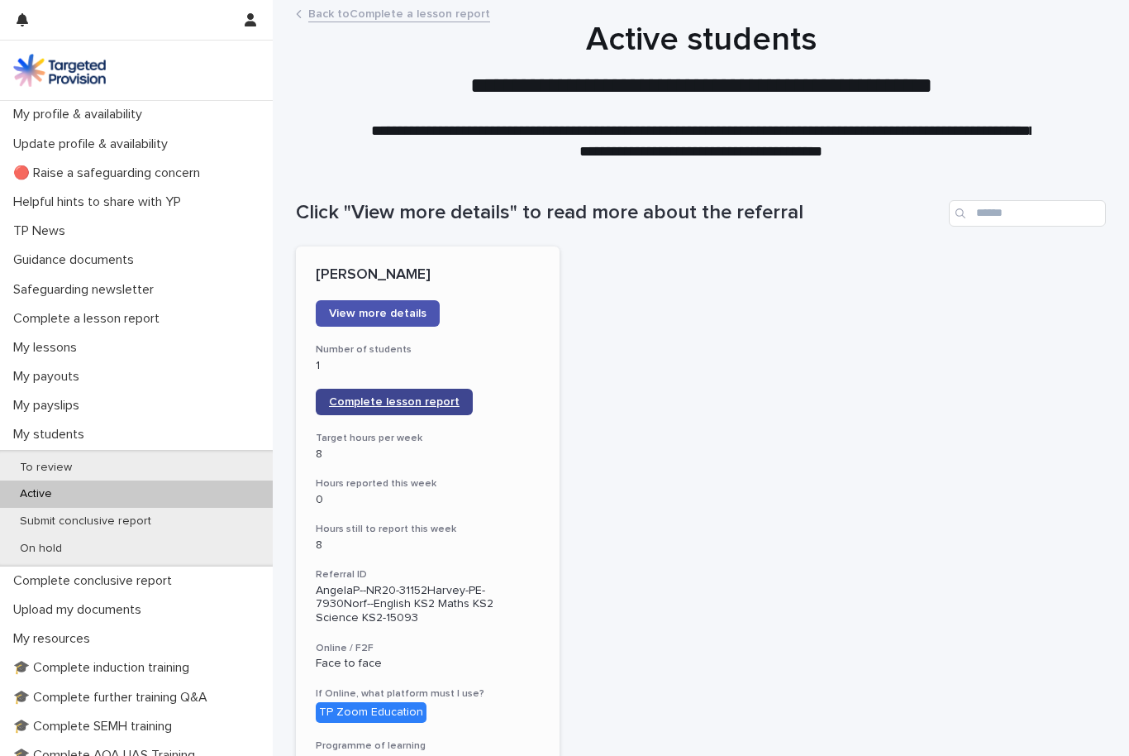  Describe the element at coordinates (427, 350) in the screenshot. I see `h3: Number of students` at that location.